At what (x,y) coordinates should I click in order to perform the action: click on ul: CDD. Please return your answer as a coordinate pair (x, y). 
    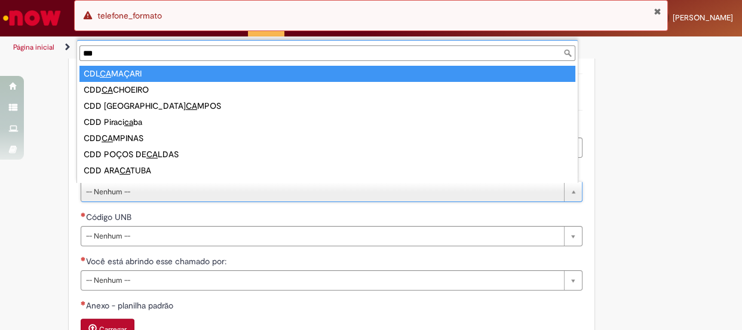
    Looking at the image, I should click on (327, 123).